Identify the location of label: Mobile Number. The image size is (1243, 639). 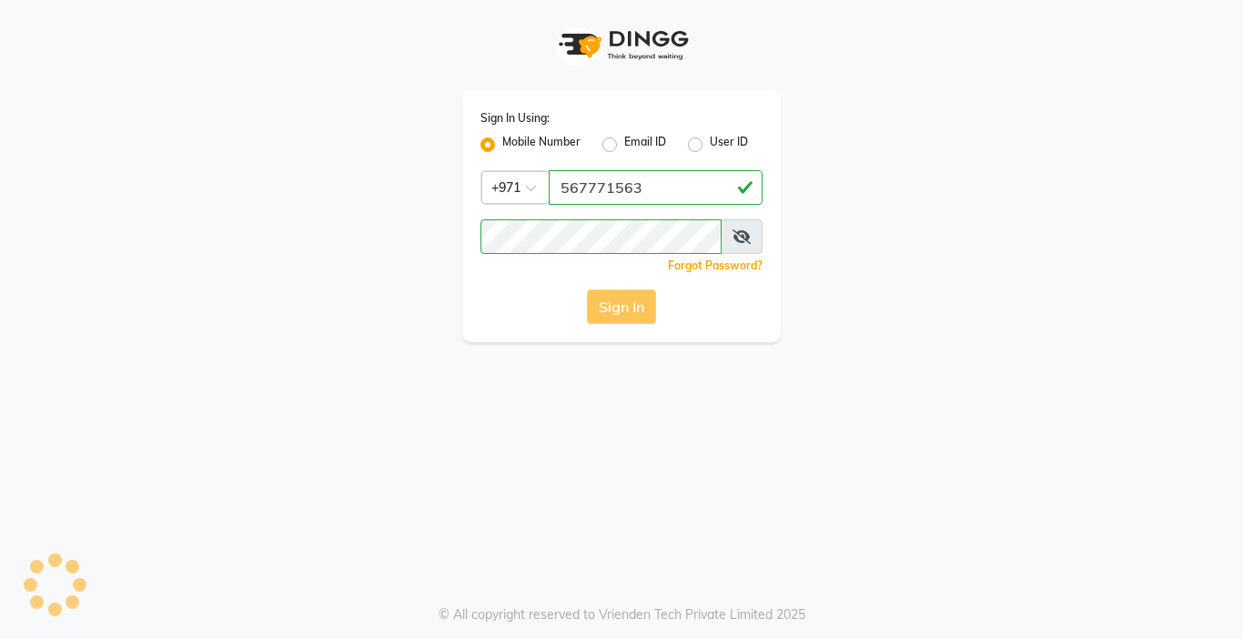
(541, 145).